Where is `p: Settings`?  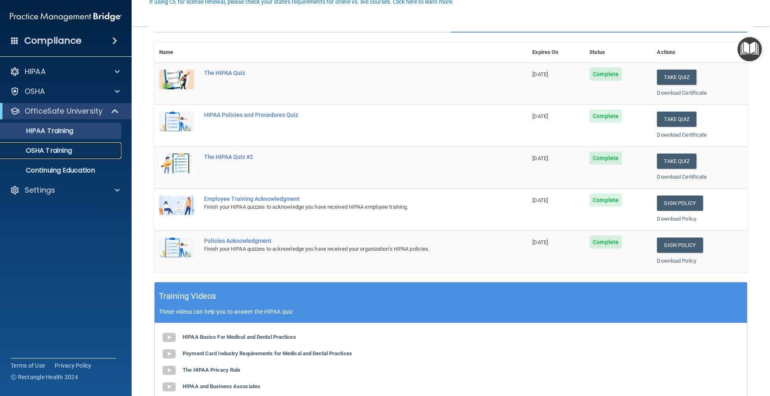
p: Settings is located at coordinates (40, 190).